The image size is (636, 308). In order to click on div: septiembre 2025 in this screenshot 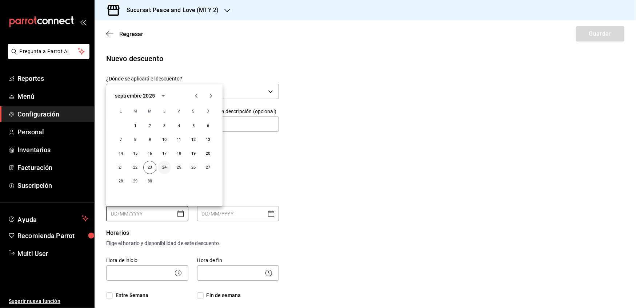, I will do `click(135, 96)`.